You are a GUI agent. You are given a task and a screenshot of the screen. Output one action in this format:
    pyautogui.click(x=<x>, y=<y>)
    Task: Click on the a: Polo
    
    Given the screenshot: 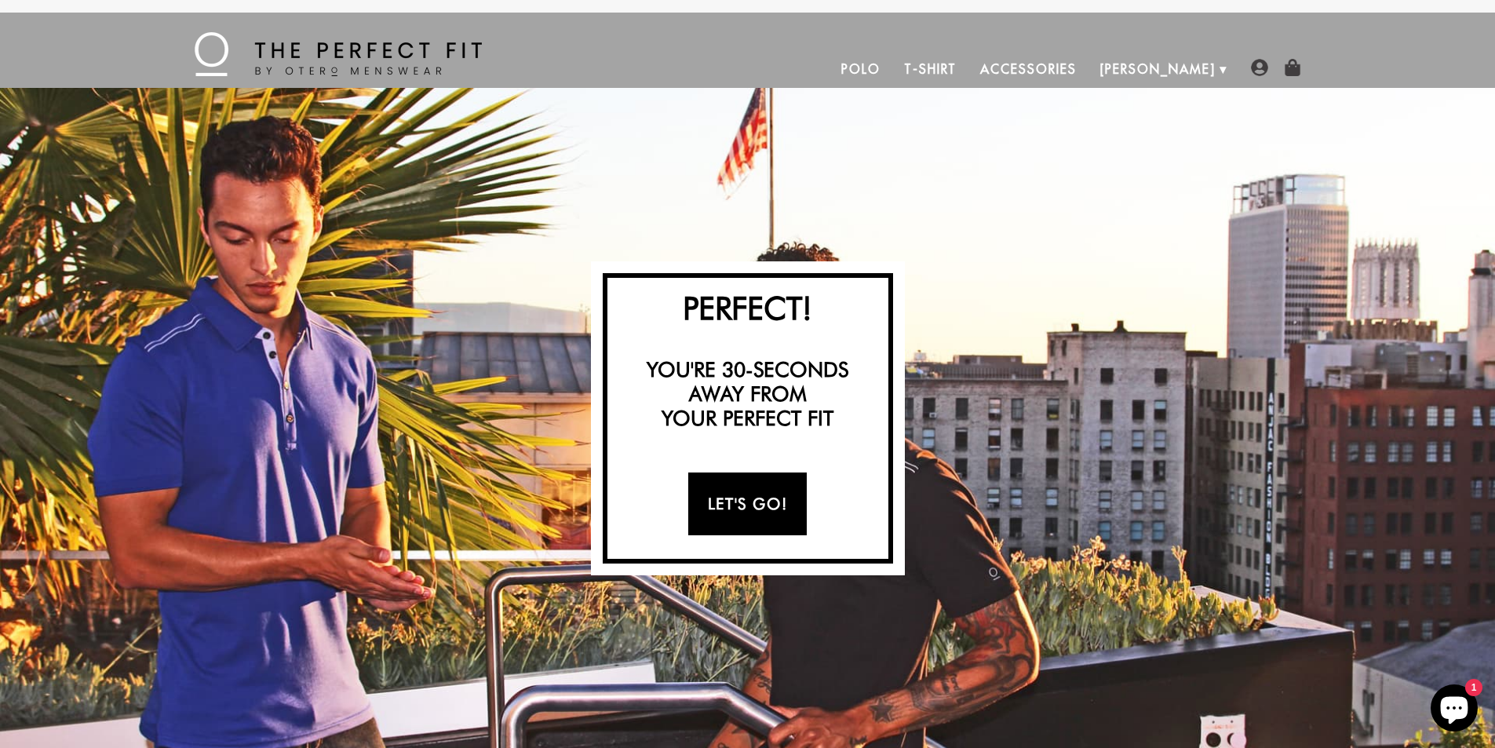 What is the action you would take?
    pyautogui.click(x=861, y=69)
    